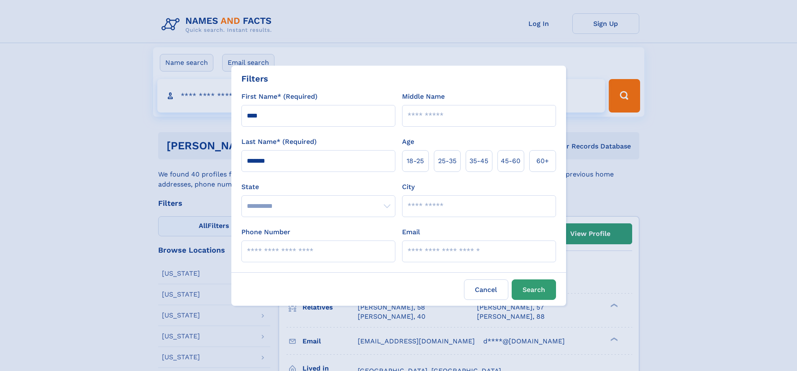 The width and height of the screenshot is (797, 371). Describe the element at coordinates (318, 187) in the screenshot. I see `label: State` at that location.